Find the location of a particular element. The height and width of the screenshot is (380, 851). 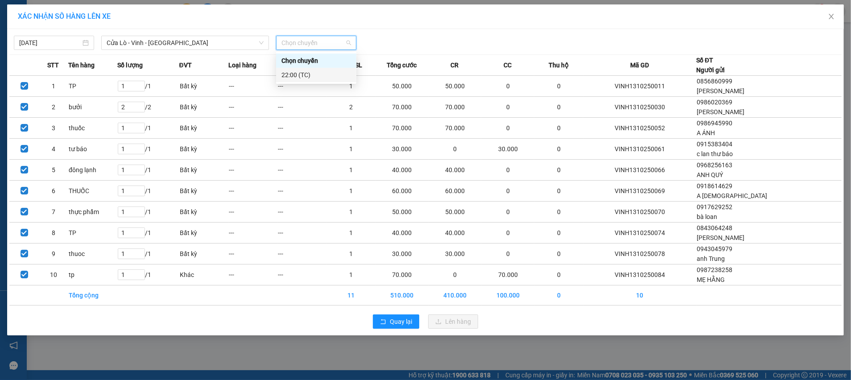

span: rollback is located at coordinates (383, 322).